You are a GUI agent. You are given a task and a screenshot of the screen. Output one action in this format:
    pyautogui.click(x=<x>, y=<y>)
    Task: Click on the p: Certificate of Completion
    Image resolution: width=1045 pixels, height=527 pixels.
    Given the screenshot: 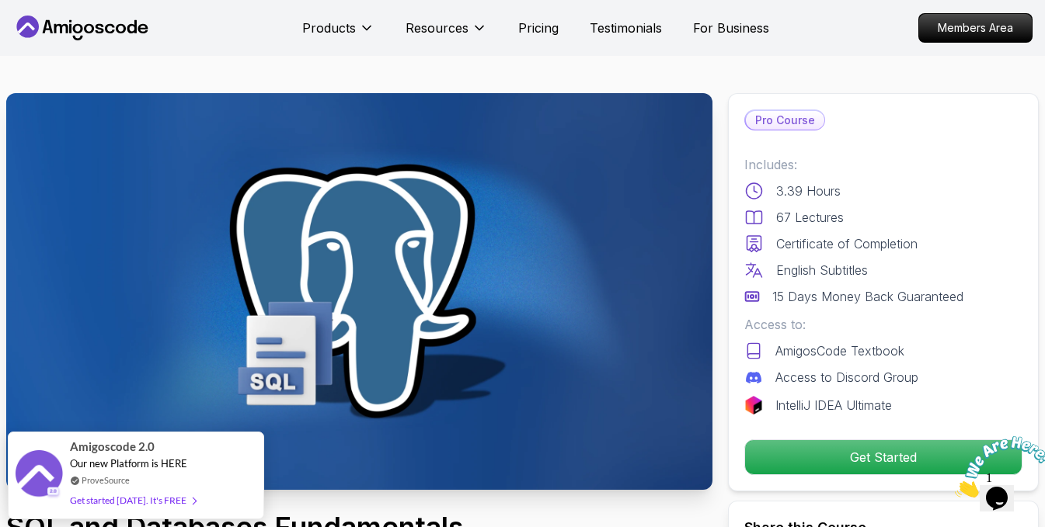 What is the action you would take?
    pyautogui.click(x=846, y=244)
    